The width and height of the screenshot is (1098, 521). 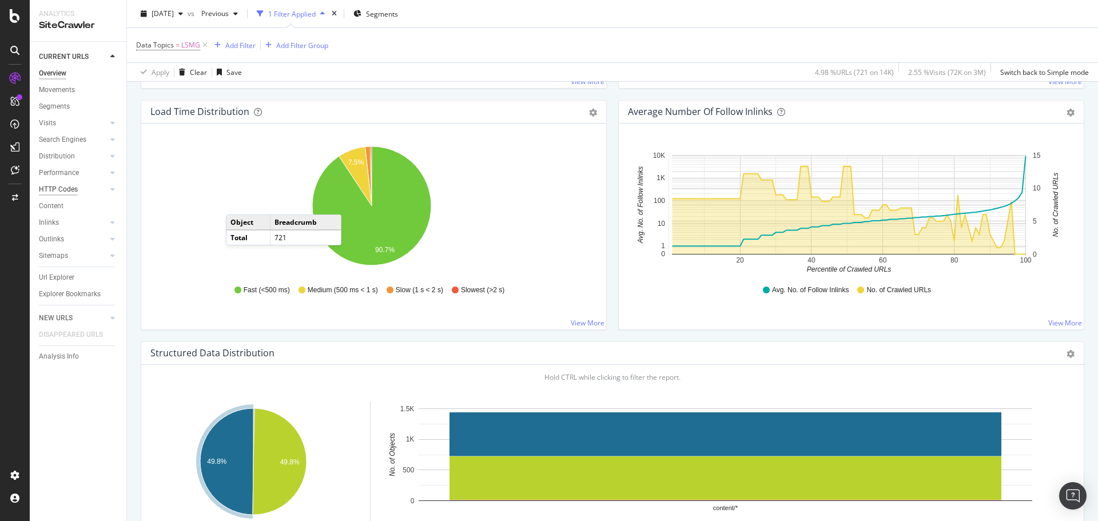 I want to click on text: No. of Crawled URLs, so click(x=1056, y=205).